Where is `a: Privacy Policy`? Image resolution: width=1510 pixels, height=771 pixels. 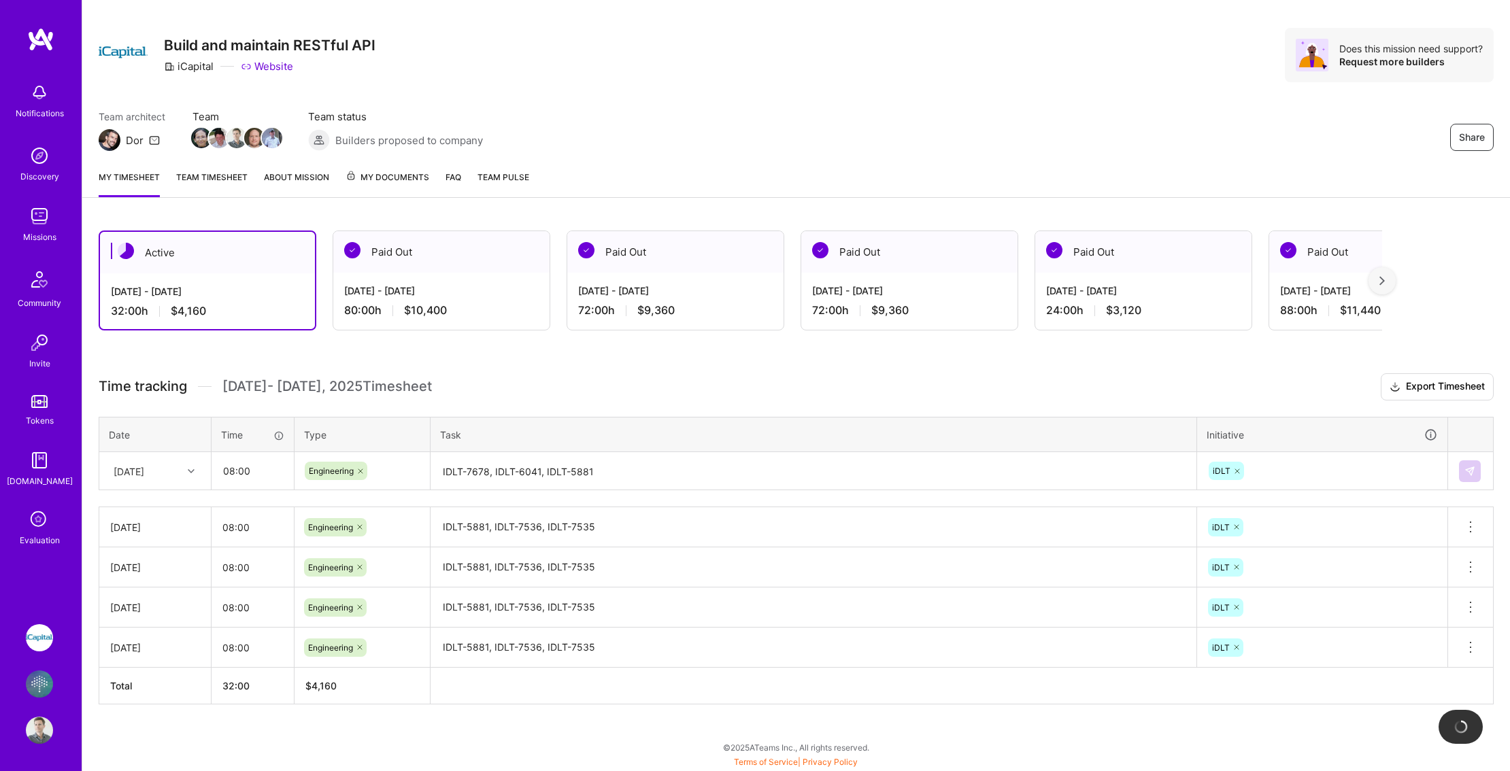
a: Privacy Policy is located at coordinates (830, 762).